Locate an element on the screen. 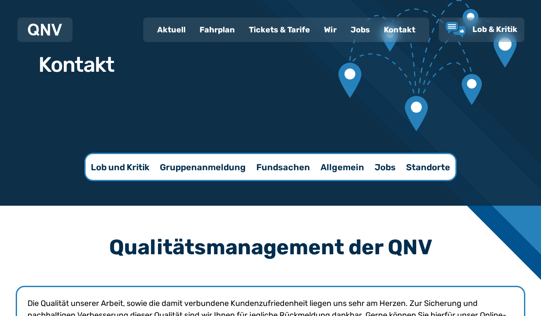 This screenshot has height=316, width=541. div: Tickets & Tarife is located at coordinates (280, 30).